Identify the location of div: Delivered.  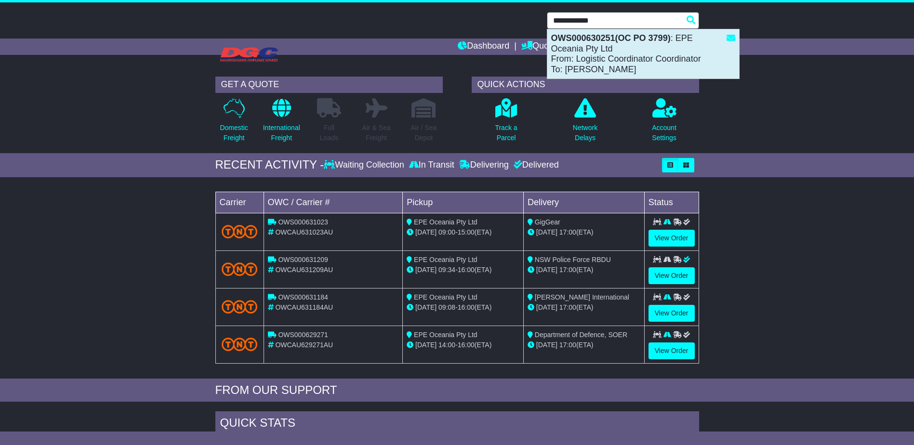
(535, 165).